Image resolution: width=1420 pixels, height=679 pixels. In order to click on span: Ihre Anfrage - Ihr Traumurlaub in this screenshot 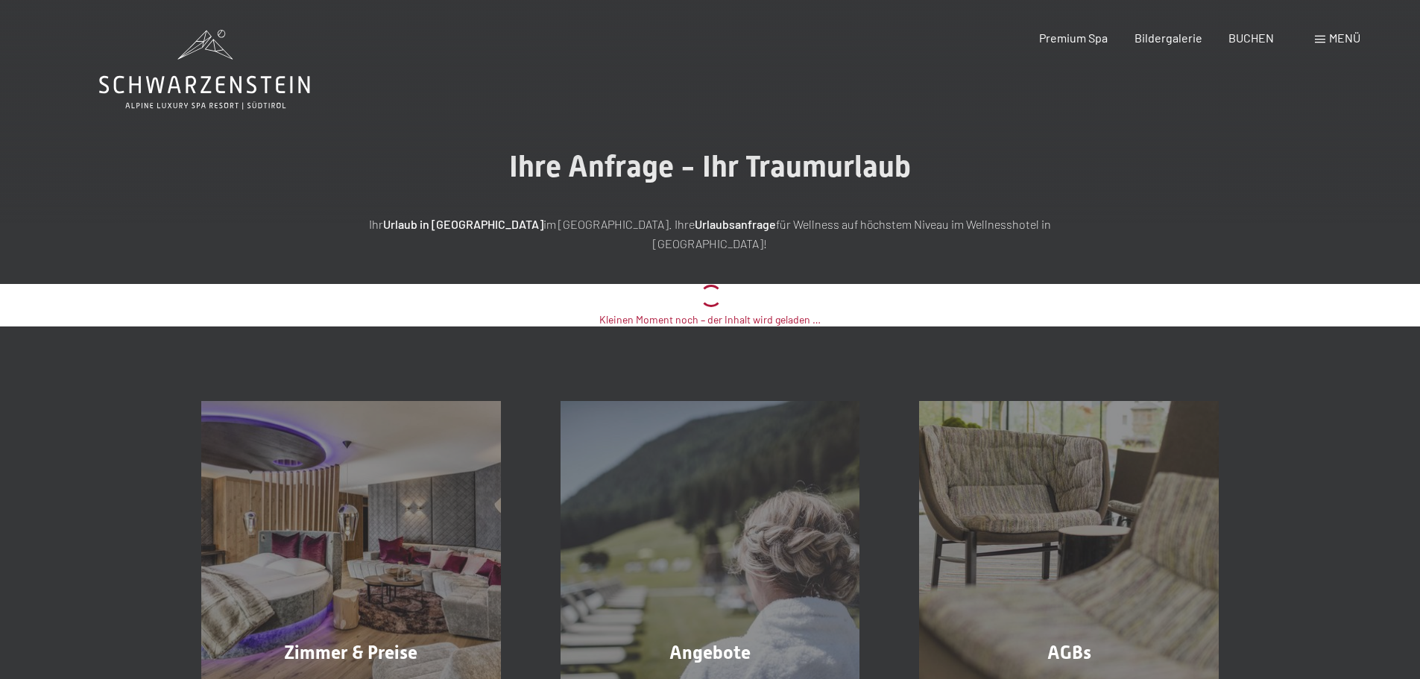, I will do `click(710, 166)`.